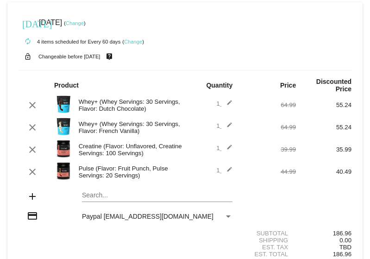  What do you see at coordinates (268, 149) in the screenshot?
I see `div: 39.99` at bounding box center [268, 149].